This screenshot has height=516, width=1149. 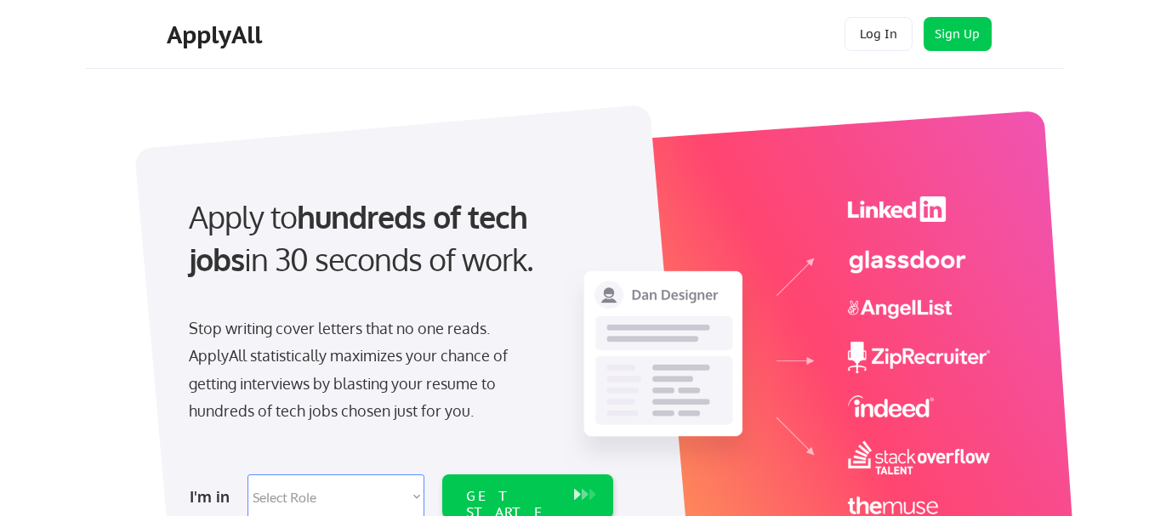 What do you see at coordinates (361, 237) in the screenshot?
I see `strong: hundreds of tech jobs` at bounding box center [361, 237].